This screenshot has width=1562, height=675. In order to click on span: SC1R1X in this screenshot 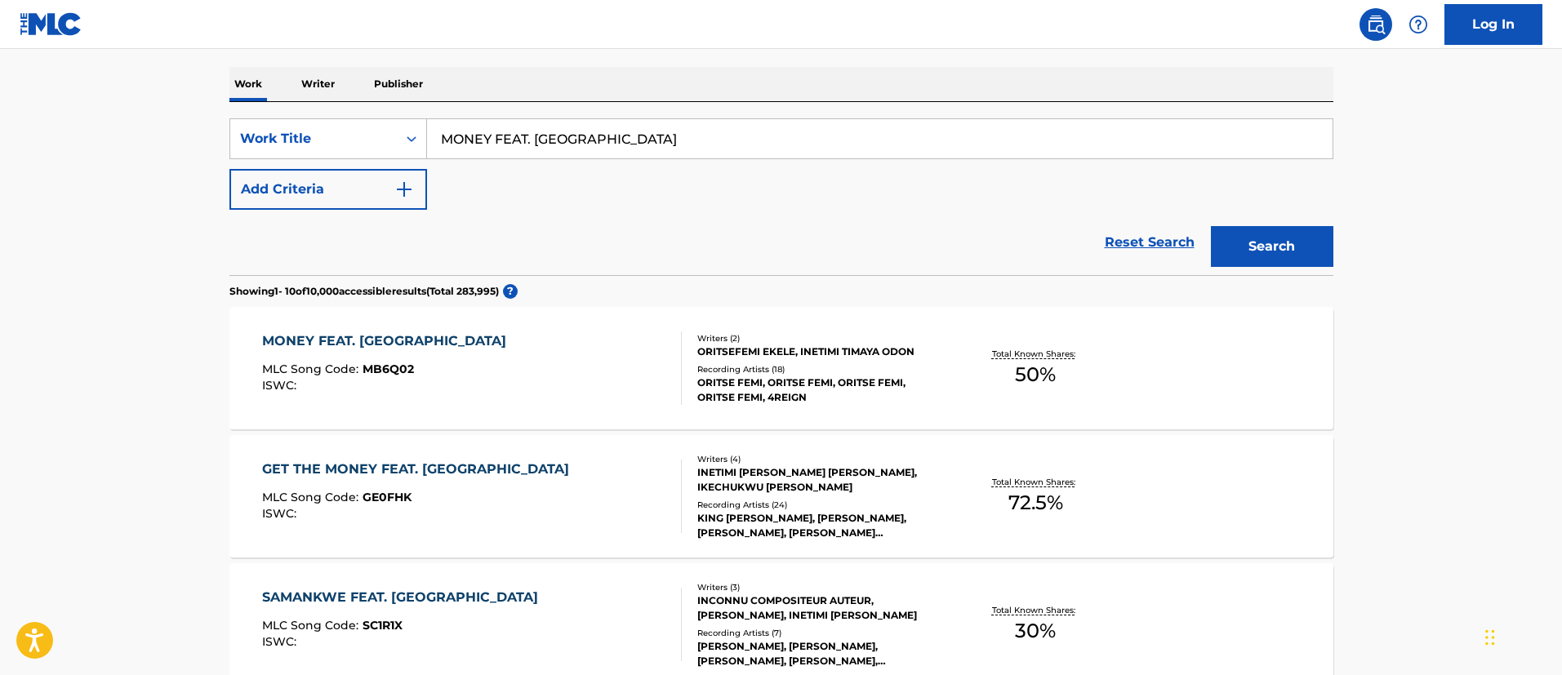, I will do `click(382, 626)`.